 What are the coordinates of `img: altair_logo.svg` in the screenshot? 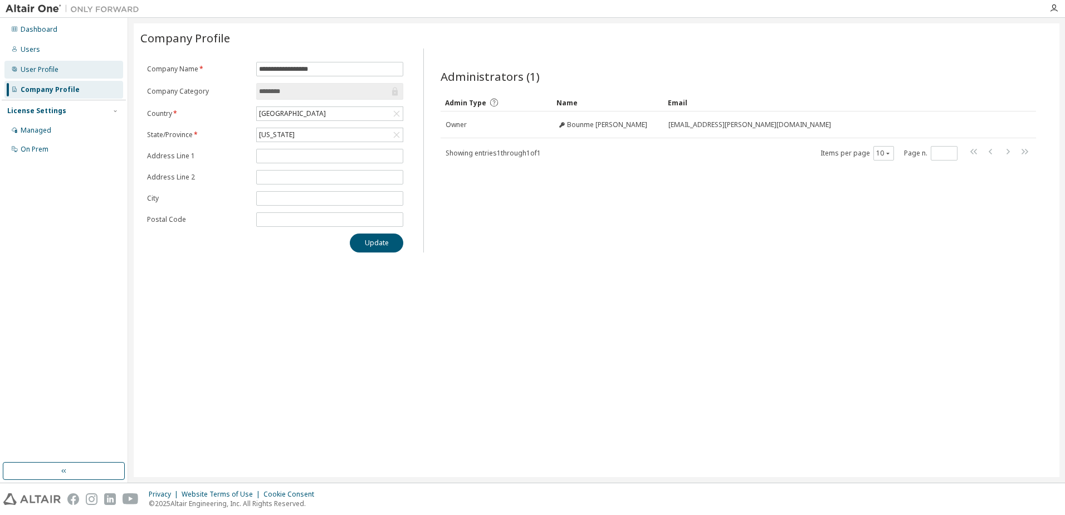 It's located at (32, 498).